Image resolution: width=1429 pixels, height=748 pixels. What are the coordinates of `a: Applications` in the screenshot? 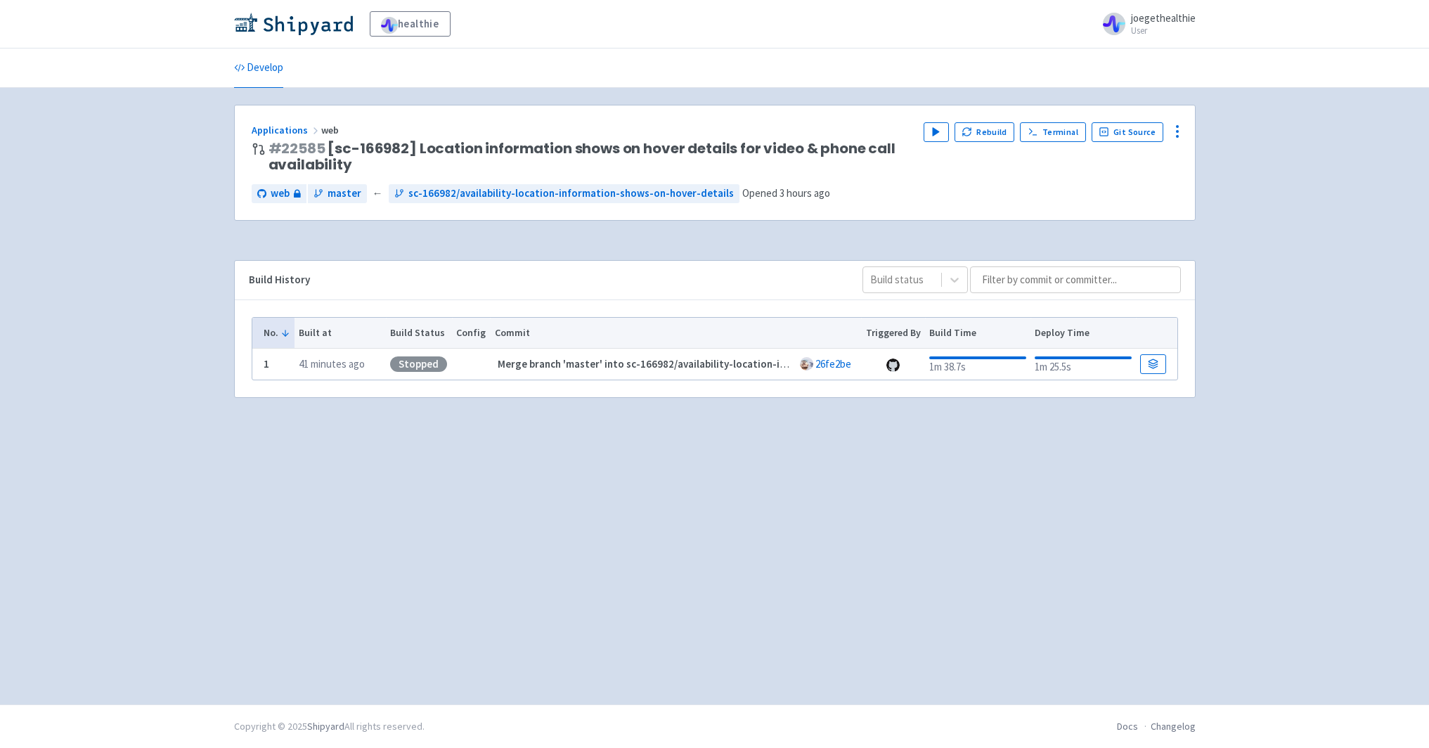 It's located at (286, 130).